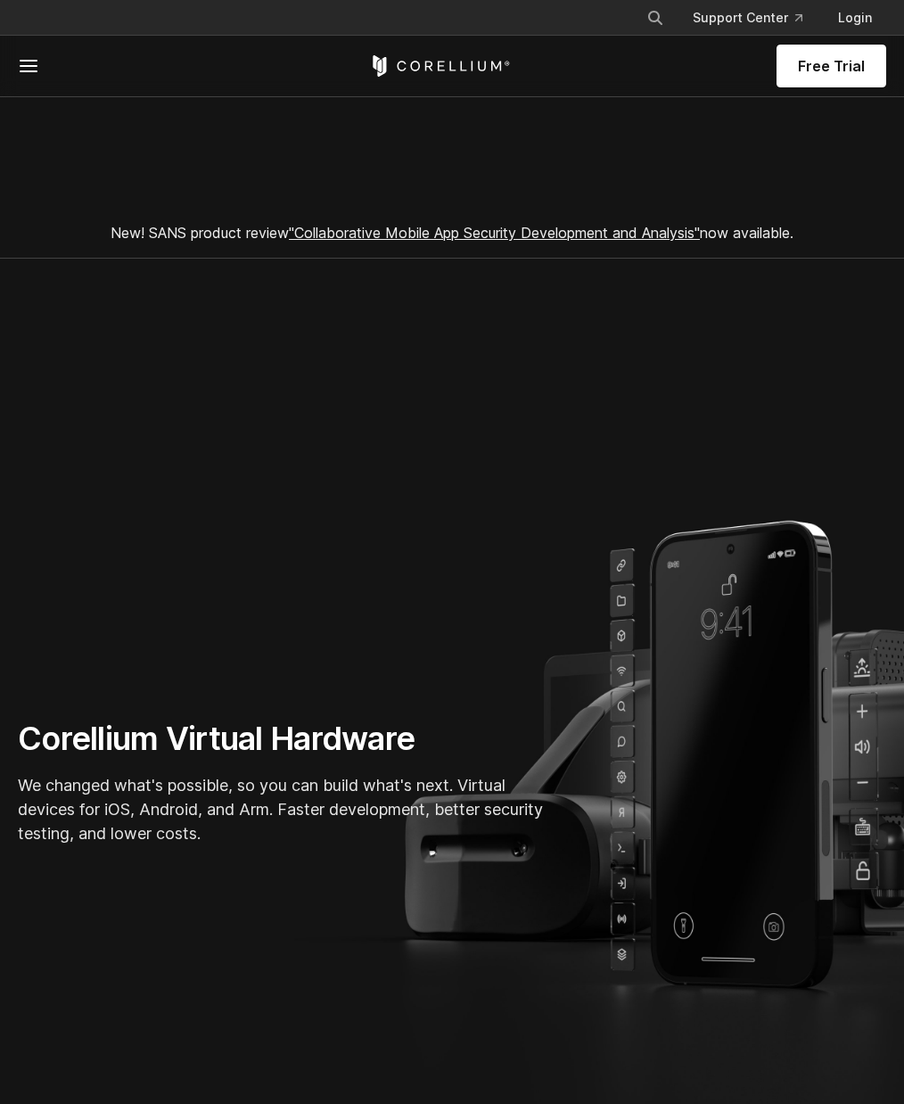 This screenshot has width=904, height=1104. I want to click on a: Login, so click(855, 18).